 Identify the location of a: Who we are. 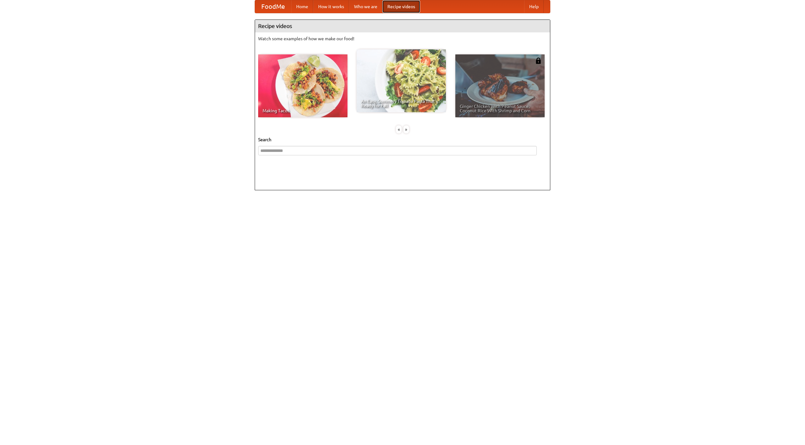
(366, 7).